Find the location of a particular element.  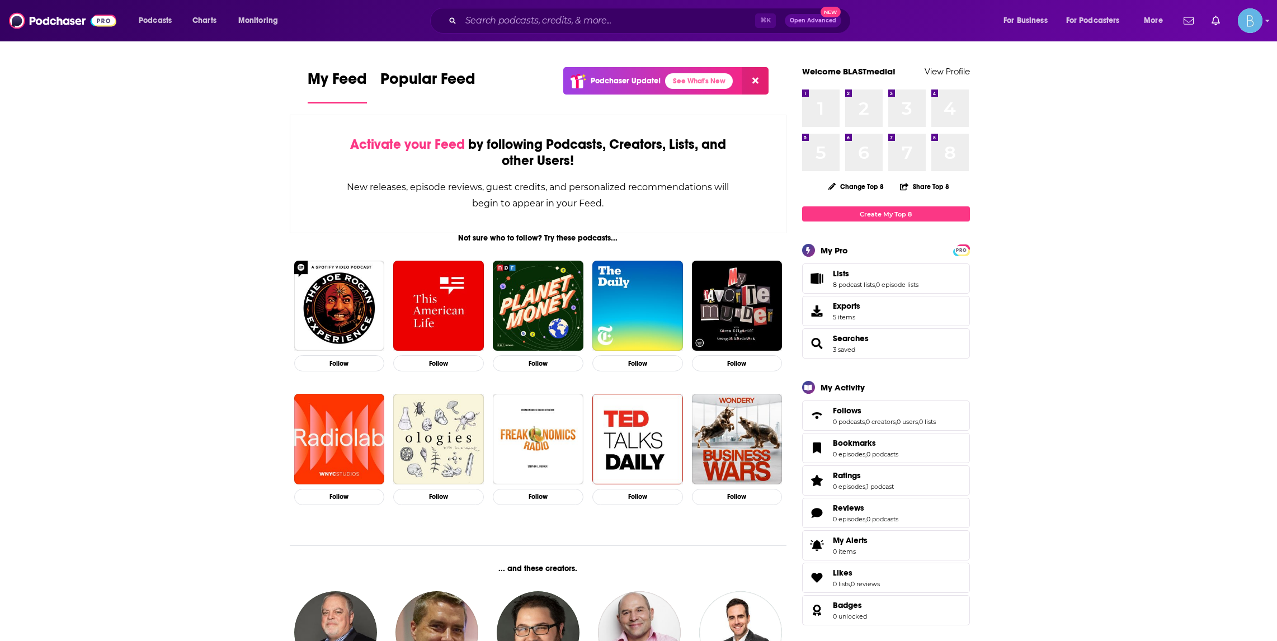

button: Open AdvancedNew is located at coordinates (813, 21).